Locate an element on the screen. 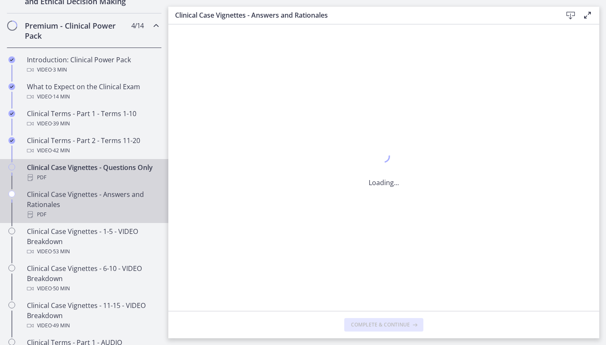  div: 1 is located at coordinates (384, 158).